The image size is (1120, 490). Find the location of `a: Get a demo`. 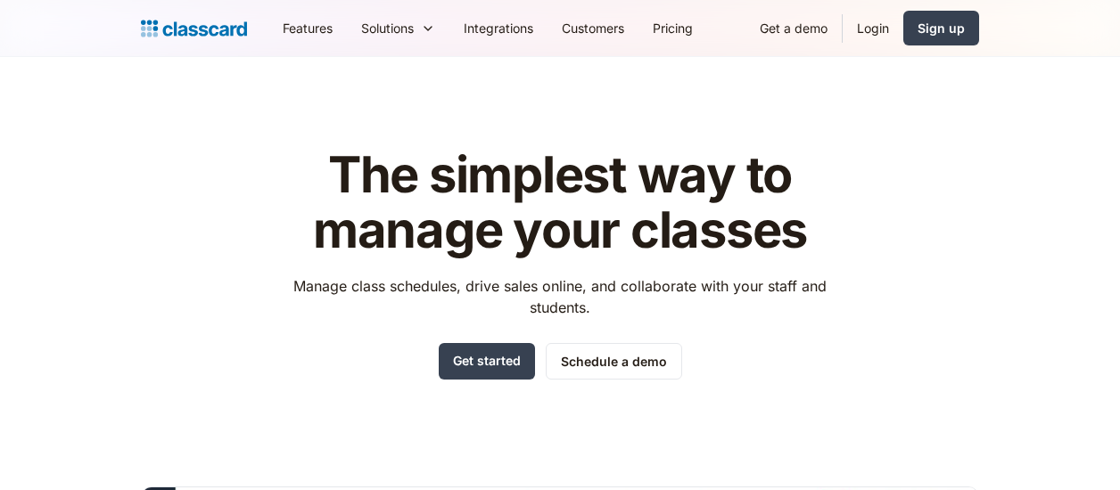

a: Get a demo is located at coordinates (794, 28).